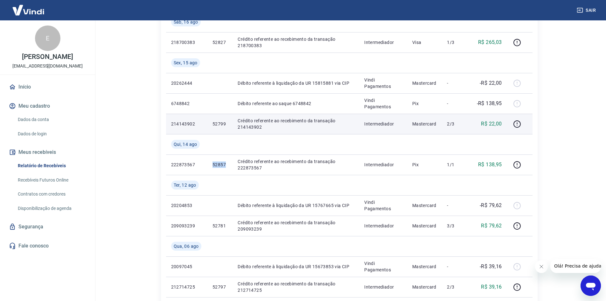  I want to click on div: E, so click(48, 38).